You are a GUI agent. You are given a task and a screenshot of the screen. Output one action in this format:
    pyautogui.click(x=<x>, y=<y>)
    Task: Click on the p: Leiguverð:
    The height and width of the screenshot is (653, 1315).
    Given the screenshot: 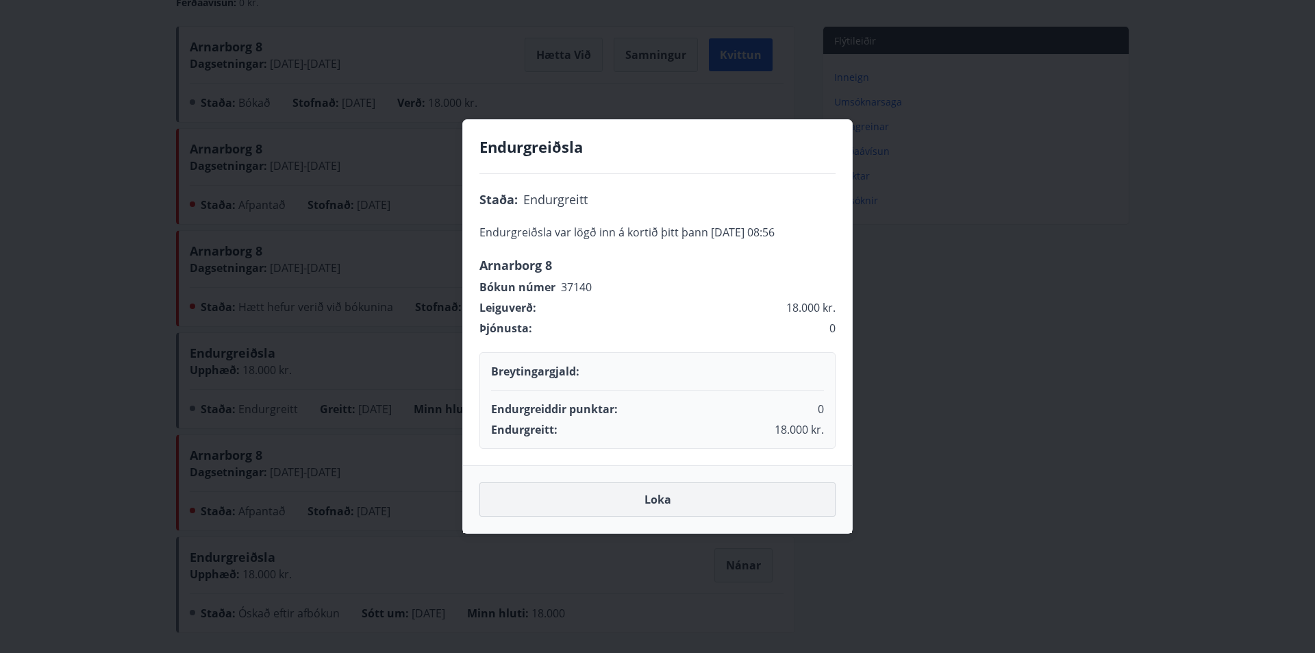 What is the action you would take?
    pyautogui.click(x=508, y=308)
    